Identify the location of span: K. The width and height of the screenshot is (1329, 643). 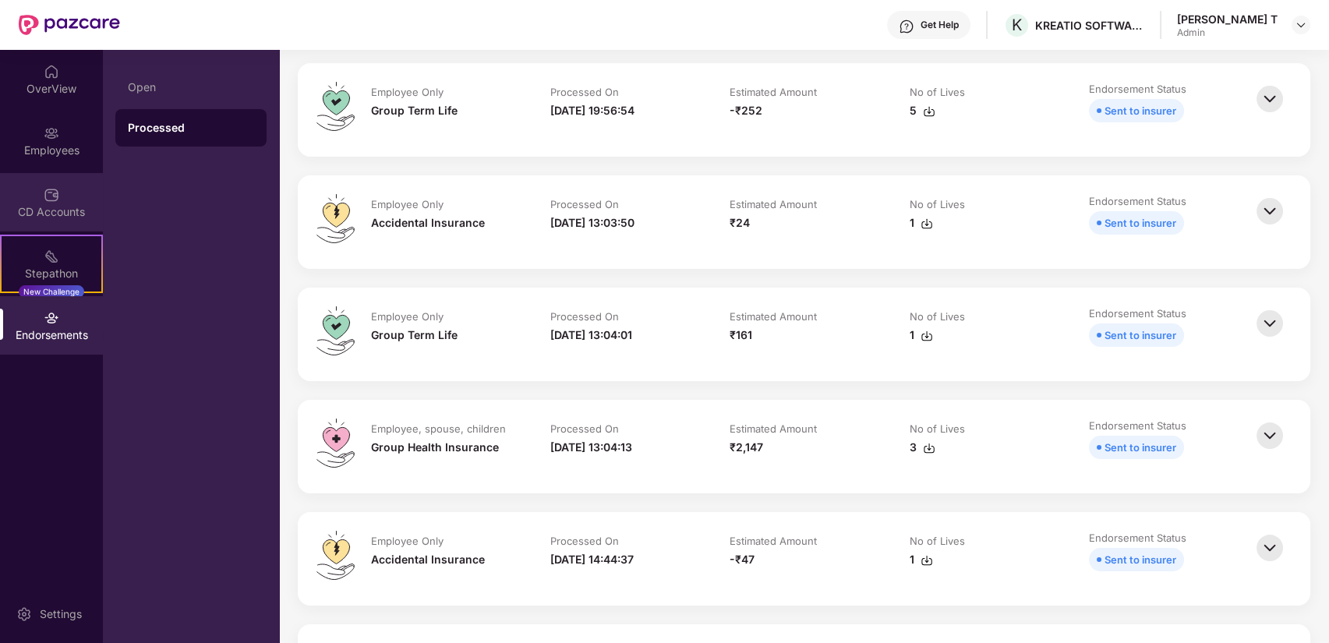
(1017, 25).